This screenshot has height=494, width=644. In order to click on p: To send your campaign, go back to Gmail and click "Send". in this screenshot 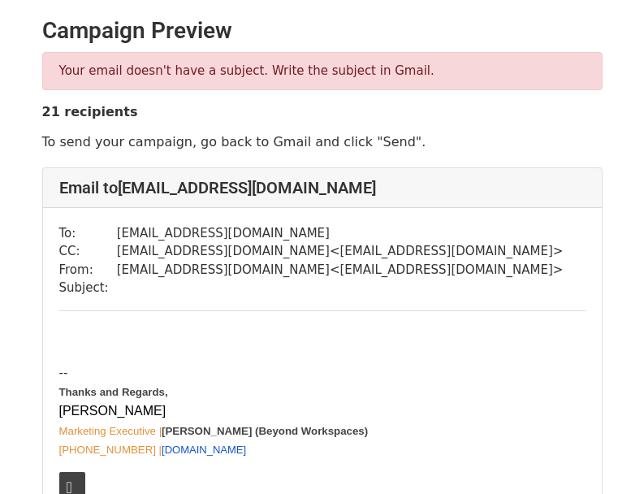, I will do `click(322, 141)`.